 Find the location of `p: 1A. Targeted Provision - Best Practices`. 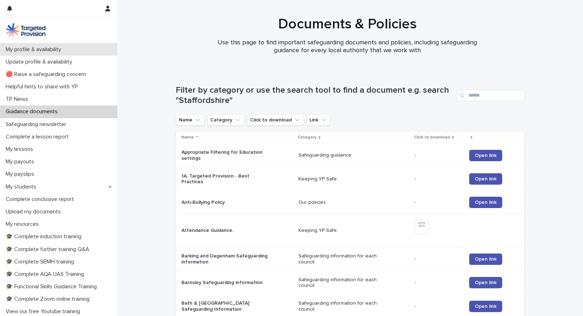

p: 1A. Targeted Provision - Best Practices is located at coordinates (226, 180).